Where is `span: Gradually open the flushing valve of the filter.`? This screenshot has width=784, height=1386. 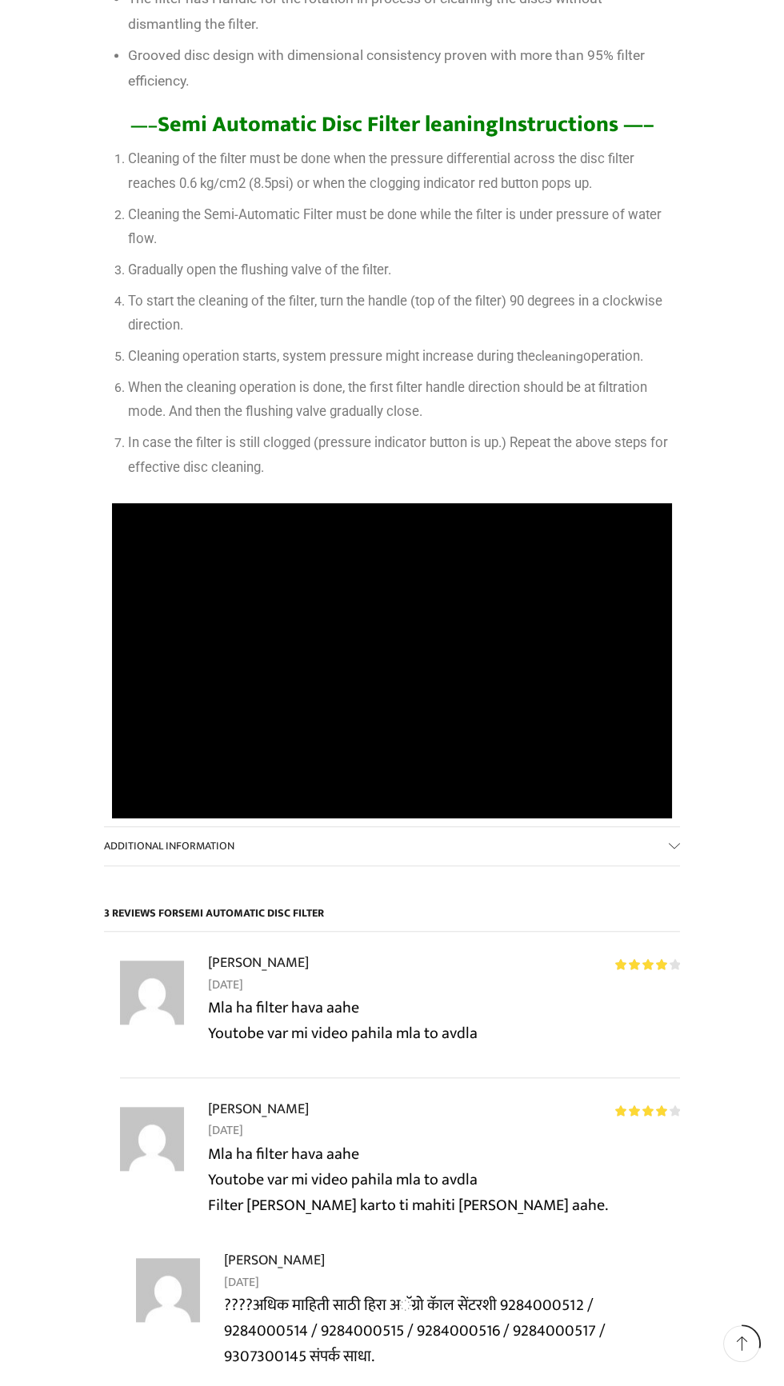
span: Gradually open the flushing valve of the filter. is located at coordinates (259, 270).